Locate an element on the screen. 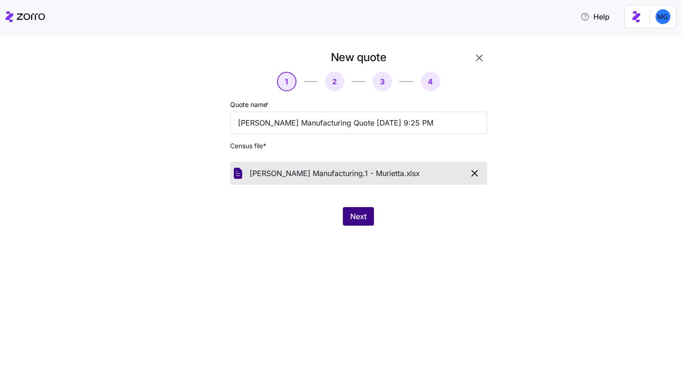 The height and width of the screenshot is (385, 682). button: 3 is located at coordinates (382, 82).